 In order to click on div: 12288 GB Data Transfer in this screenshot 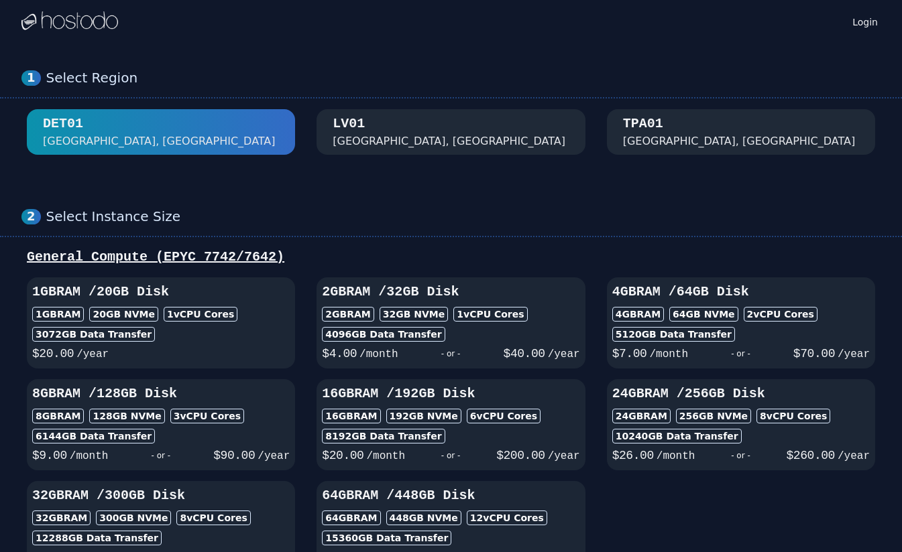, I will do `click(97, 538)`.